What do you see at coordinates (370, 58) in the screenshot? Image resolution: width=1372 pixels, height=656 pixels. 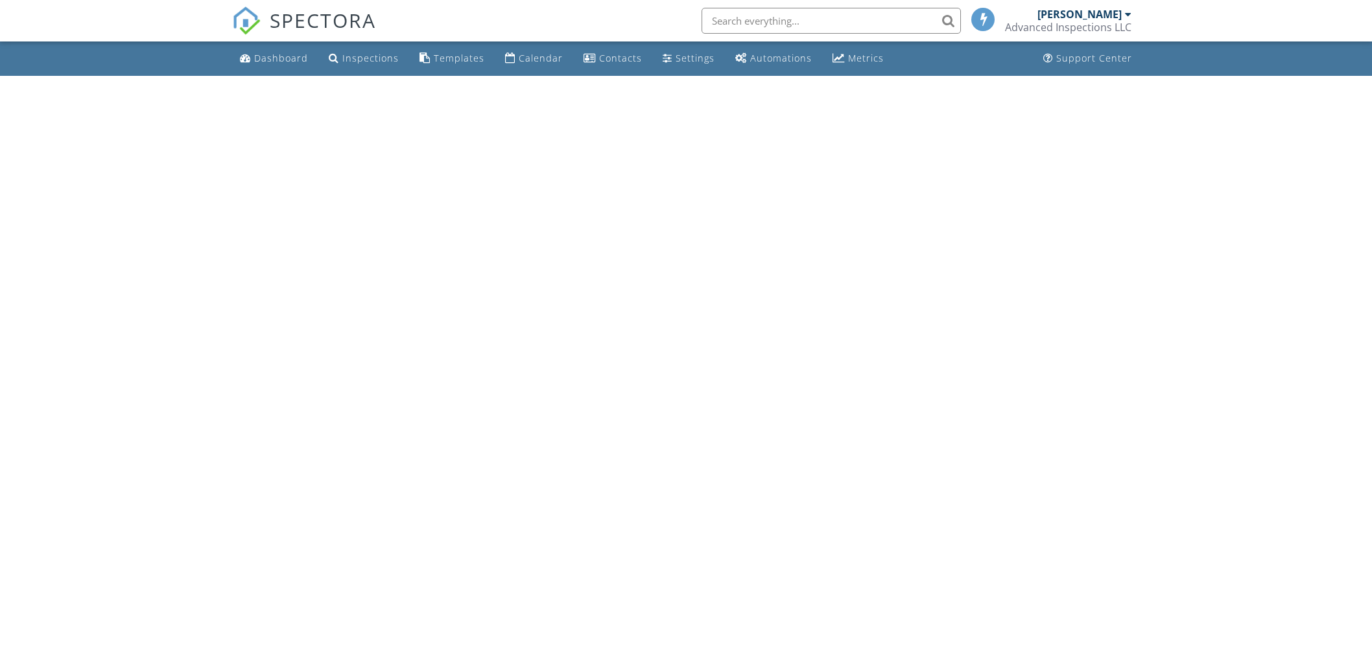 I see `div: Inspections` at bounding box center [370, 58].